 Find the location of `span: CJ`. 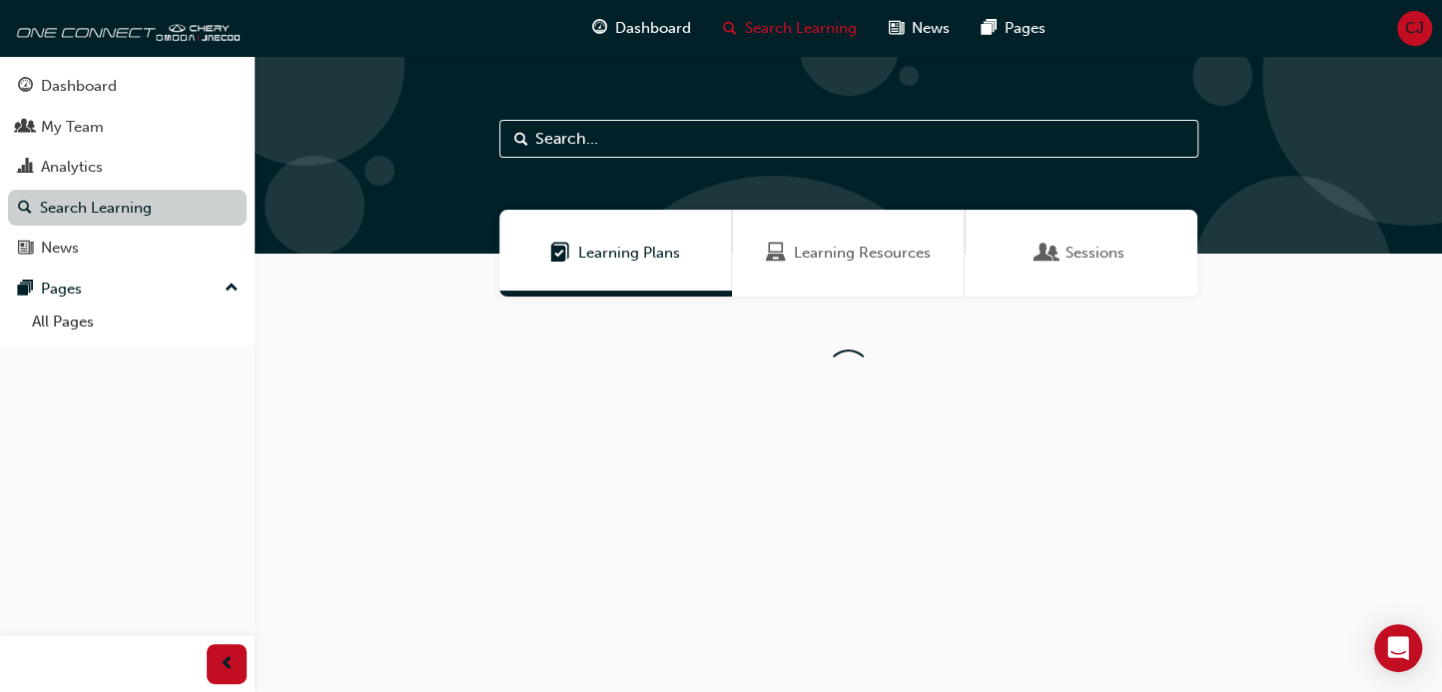

span: CJ is located at coordinates (1414, 28).